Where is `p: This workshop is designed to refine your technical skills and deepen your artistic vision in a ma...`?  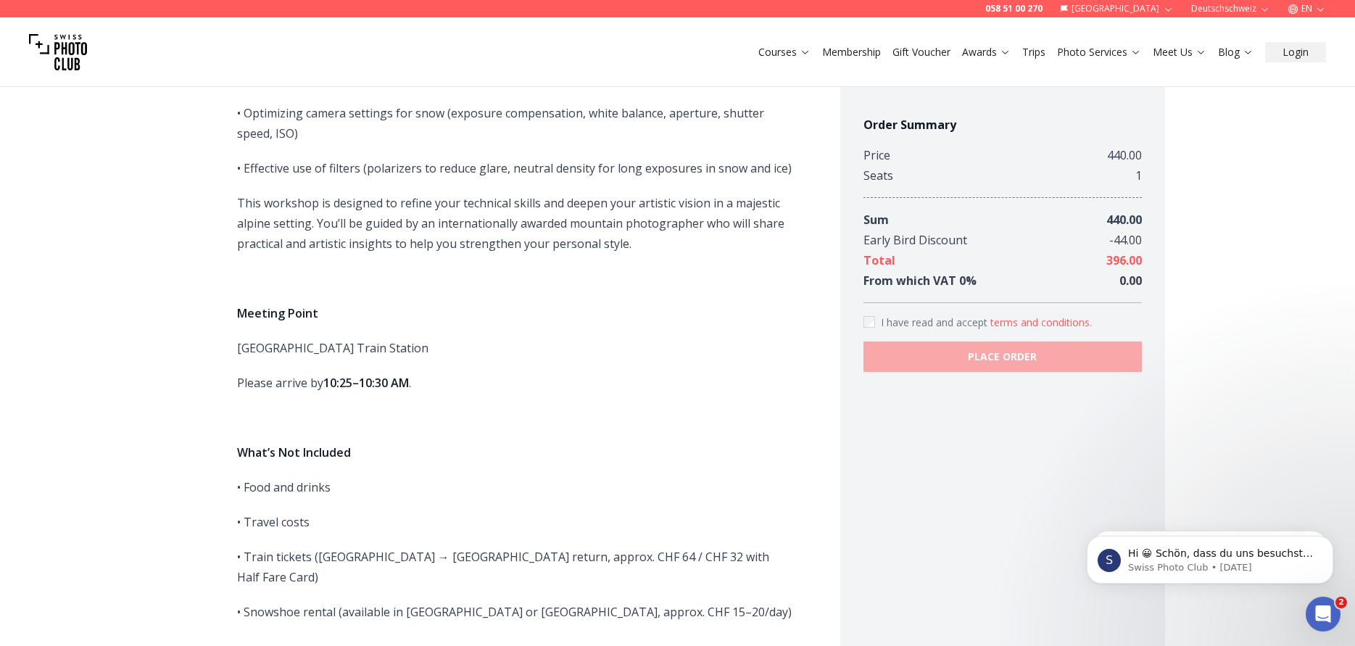
p: This workshop is designed to refine your technical skills and deepen your artistic vision in a ma... is located at coordinates (516, 223).